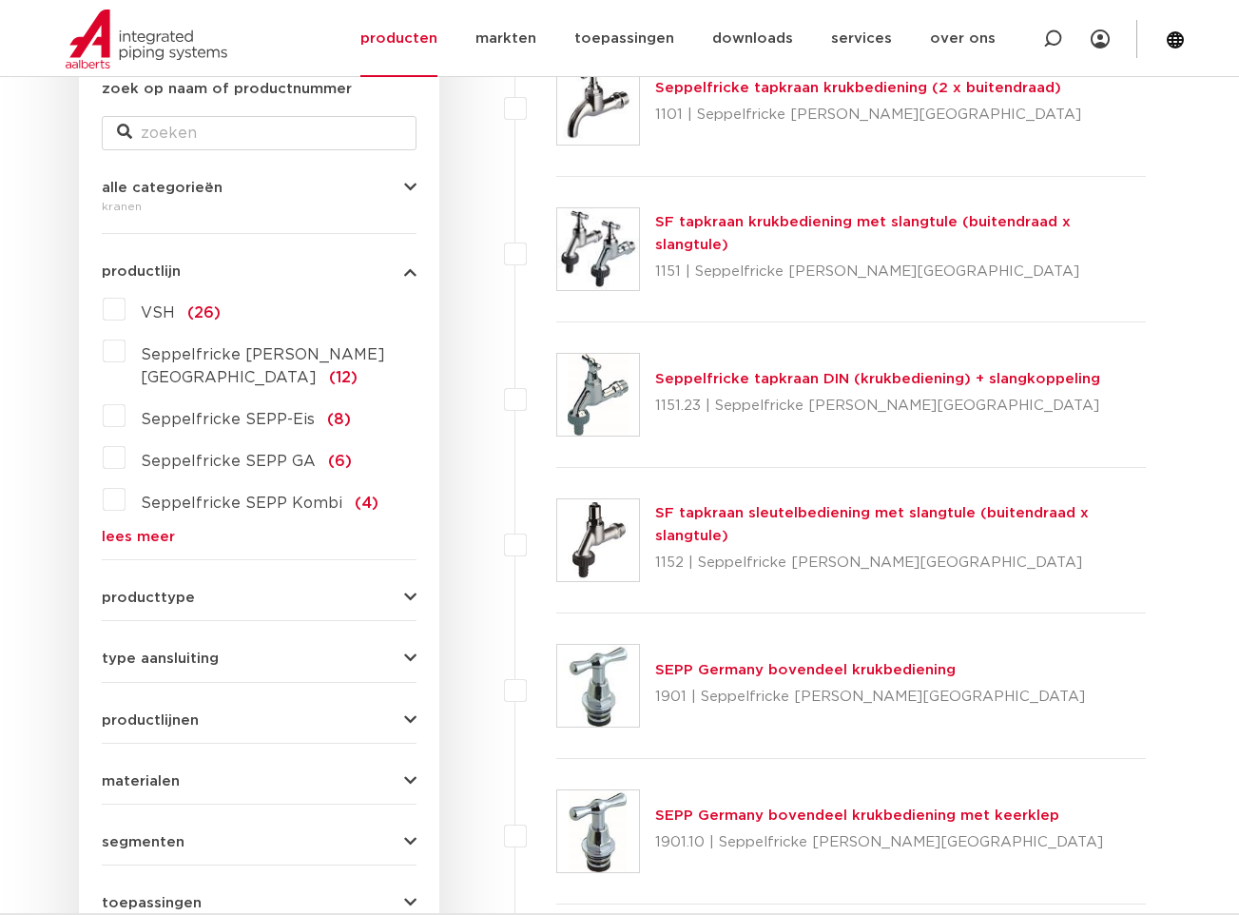 The image size is (1239, 915). What do you see at coordinates (259, 187) in the screenshot?
I see `button: alle categorieën` at bounding box center [259, 187].